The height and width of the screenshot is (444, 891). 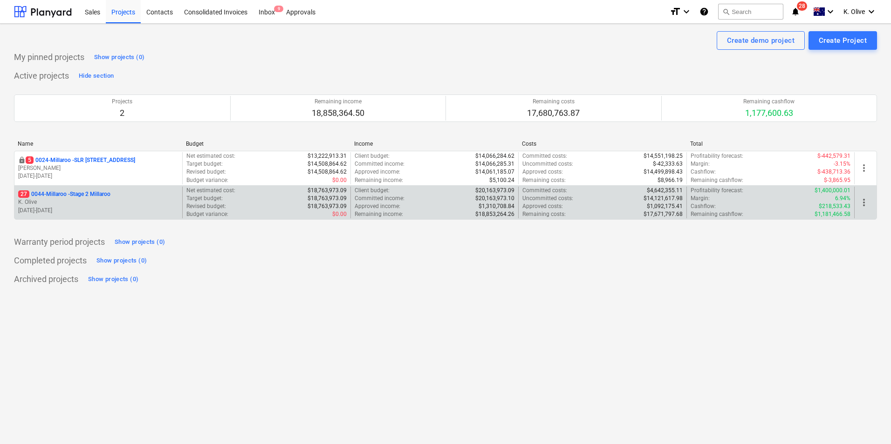 I want to click on p: $20,163,973.10, so click(x=495, y=198).